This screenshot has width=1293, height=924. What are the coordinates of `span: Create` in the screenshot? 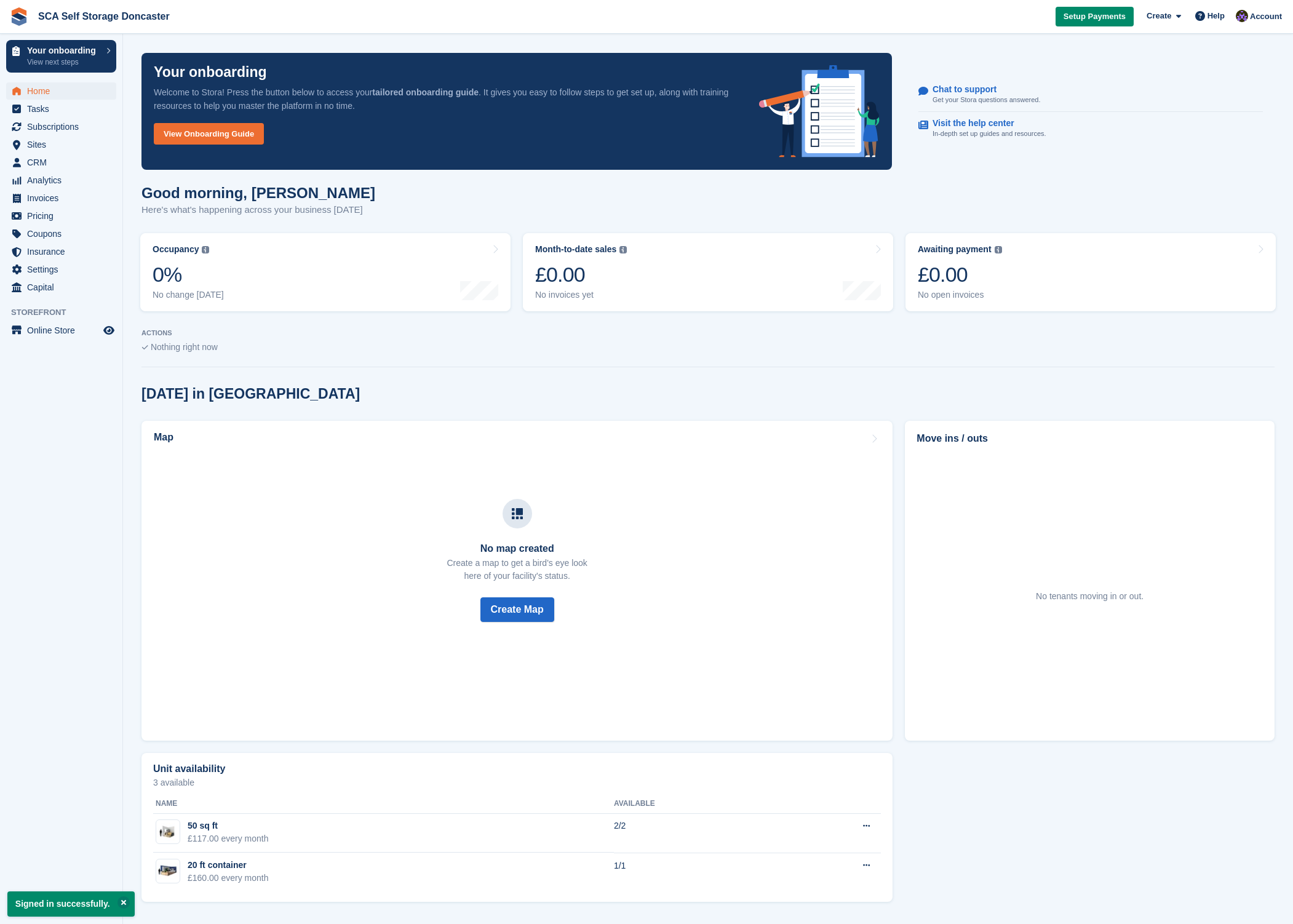 It's located at (1159, 16).